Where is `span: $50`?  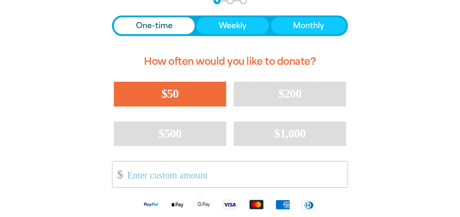
span: $50 is located at coordinates (170, 94).